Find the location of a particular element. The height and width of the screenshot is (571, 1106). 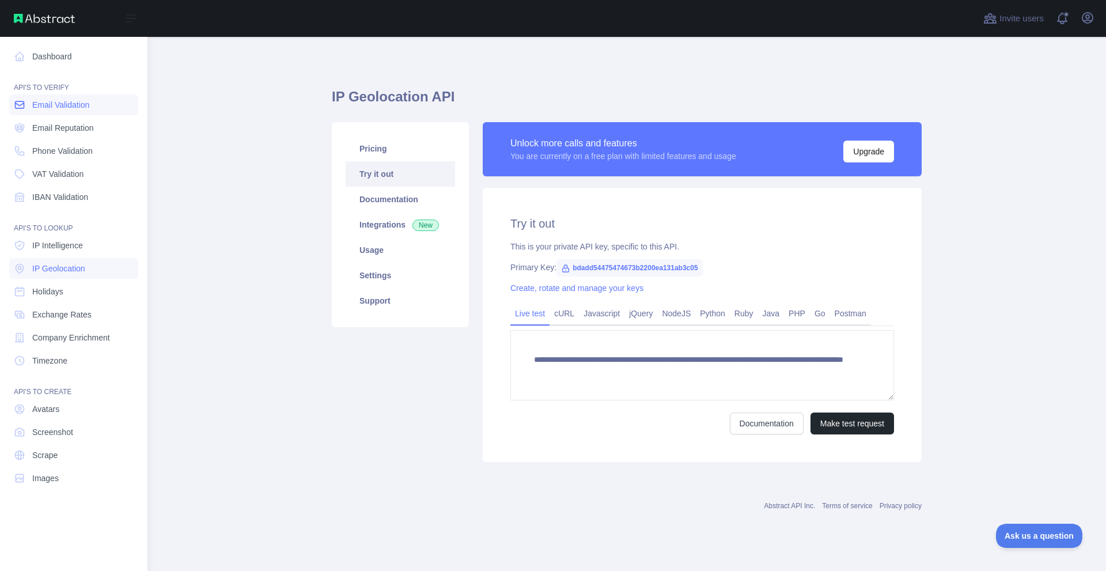

a: Try it out is located at coordinates (400, 174).